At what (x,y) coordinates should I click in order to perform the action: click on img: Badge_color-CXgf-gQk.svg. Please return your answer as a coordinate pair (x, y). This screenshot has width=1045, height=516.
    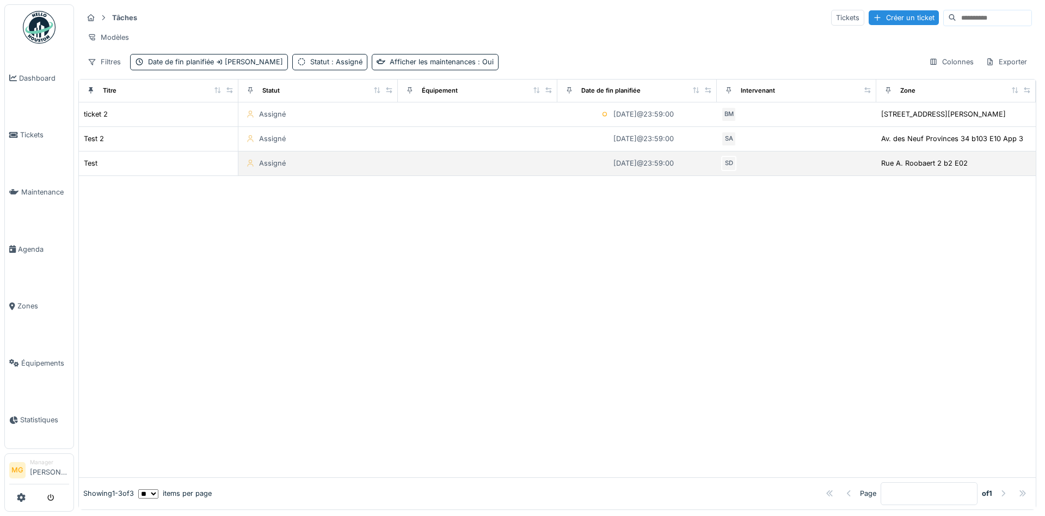
    Looking at the image, I should click on (39, 27).